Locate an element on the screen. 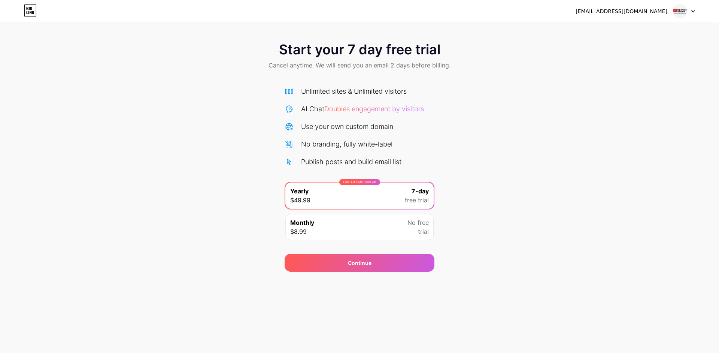 This screenshot has height=353, width=719. span: Monthly is located at coordinates (302, 222).